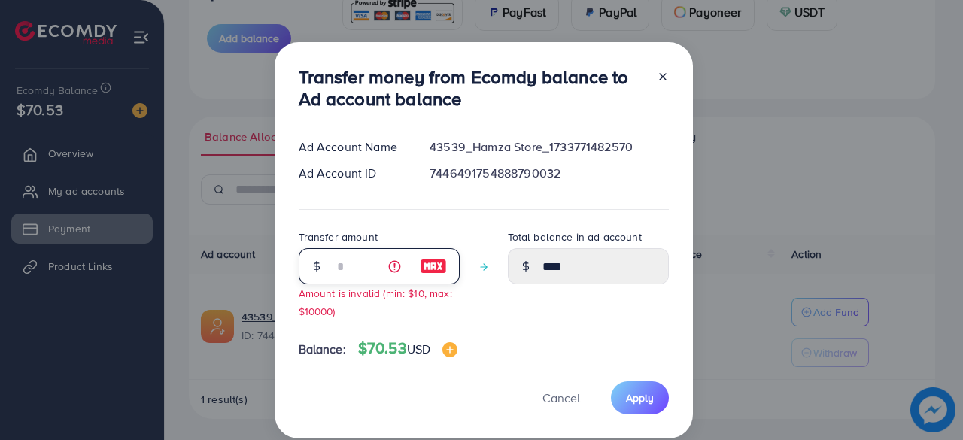 Image resolution: width=963 pixels, height=440 pixels. What do you see at coordinates (352, 147) in the screenshot?
I see `div: Ad Account Name` at bounding box center [352, 147].